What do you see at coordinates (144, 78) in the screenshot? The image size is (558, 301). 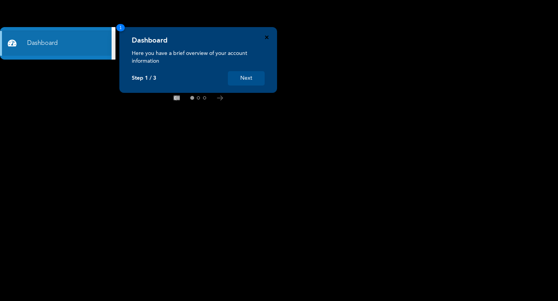 I see `p: Step 1 / 3` at bounding box center [144, 78].